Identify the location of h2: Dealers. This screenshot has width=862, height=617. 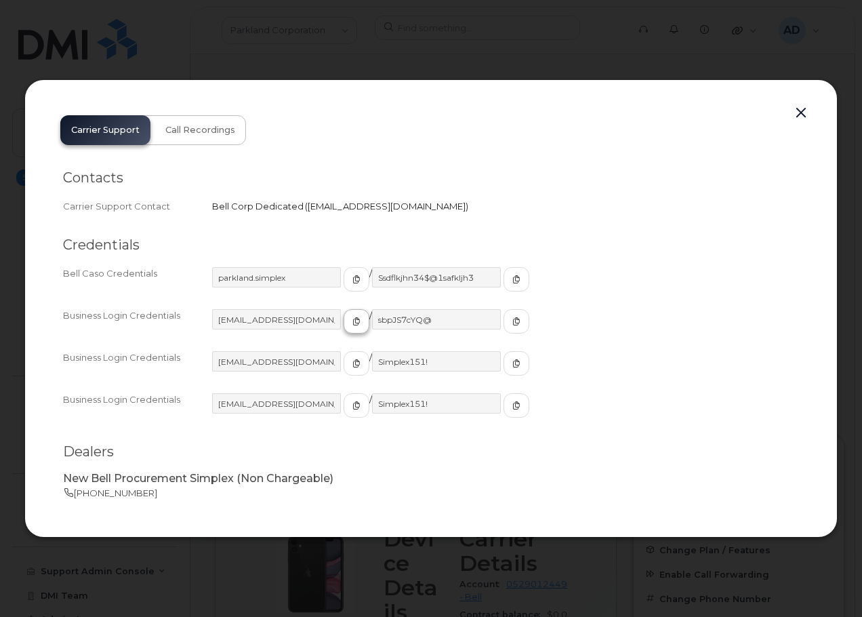
(431, 451).